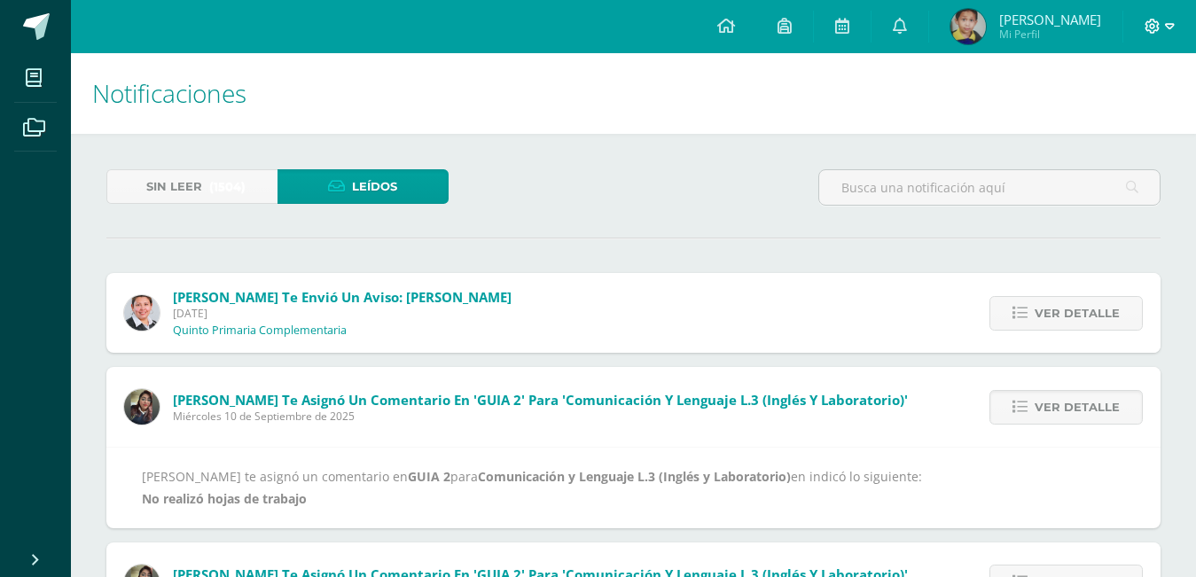 This screenshot has width=1196, height=577. Describe the element at coordinates (227, 186) in the screenshot. I see `span: (1504)` at that location.